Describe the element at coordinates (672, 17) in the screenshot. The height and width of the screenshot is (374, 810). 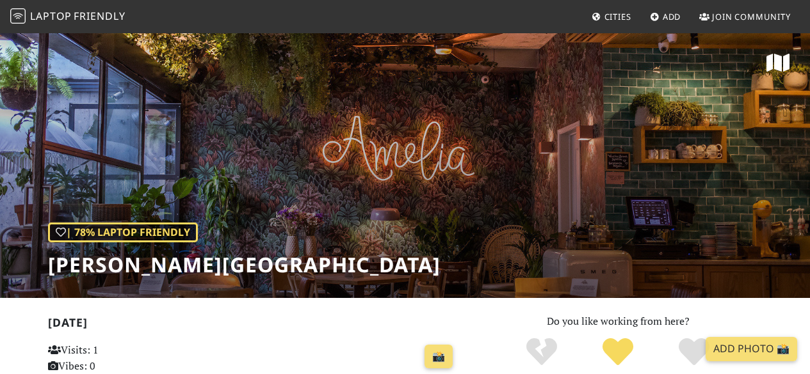
I see `span: Add` at that location.